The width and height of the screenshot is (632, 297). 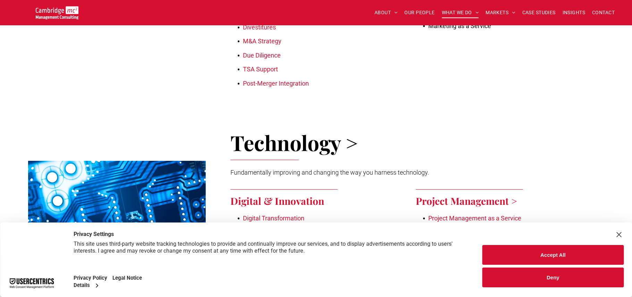 I want to click on a: CONTACT, so click(x=603, y=12).